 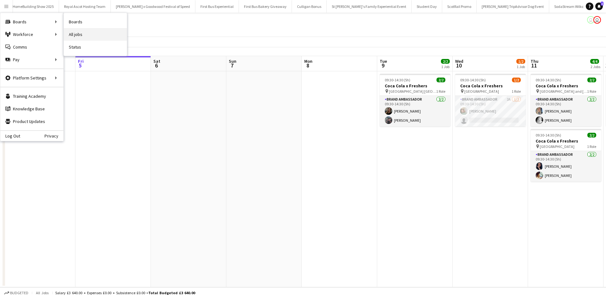 What do you see at coordinates (172, 293) in the screenshot?
I see `span: Total Budgeted £3 640.00` at bounding box center [172, 293].